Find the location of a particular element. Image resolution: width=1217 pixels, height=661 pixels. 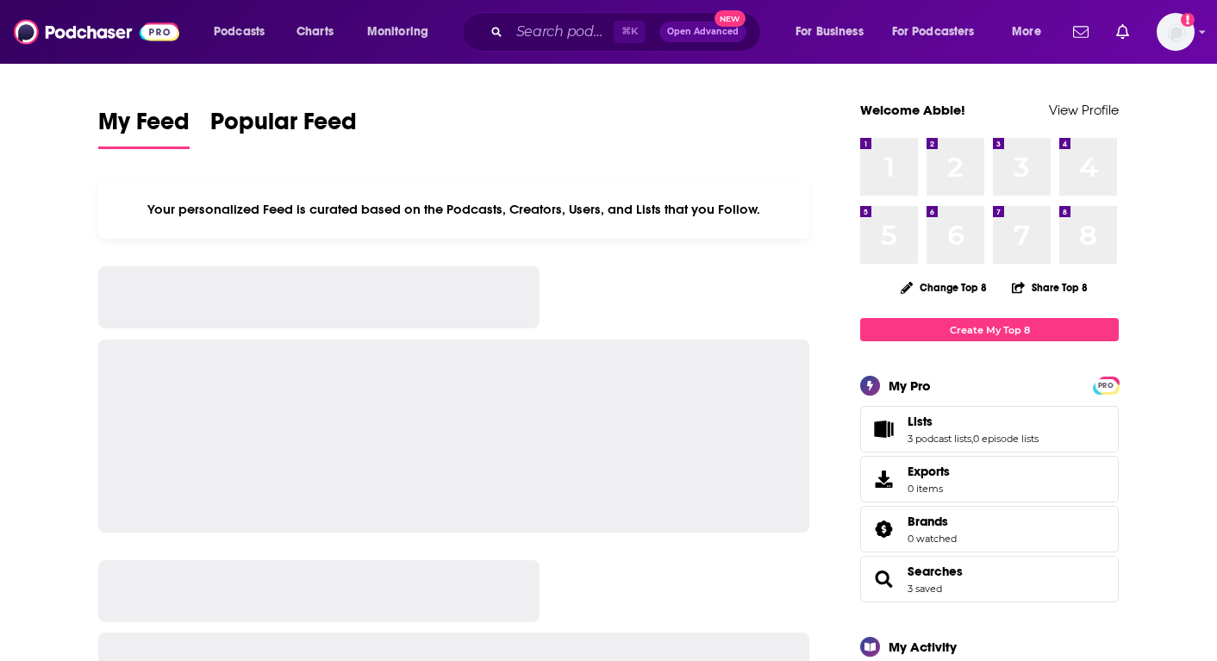

a: 0 episode lists is located at coordinates (1005, 439).